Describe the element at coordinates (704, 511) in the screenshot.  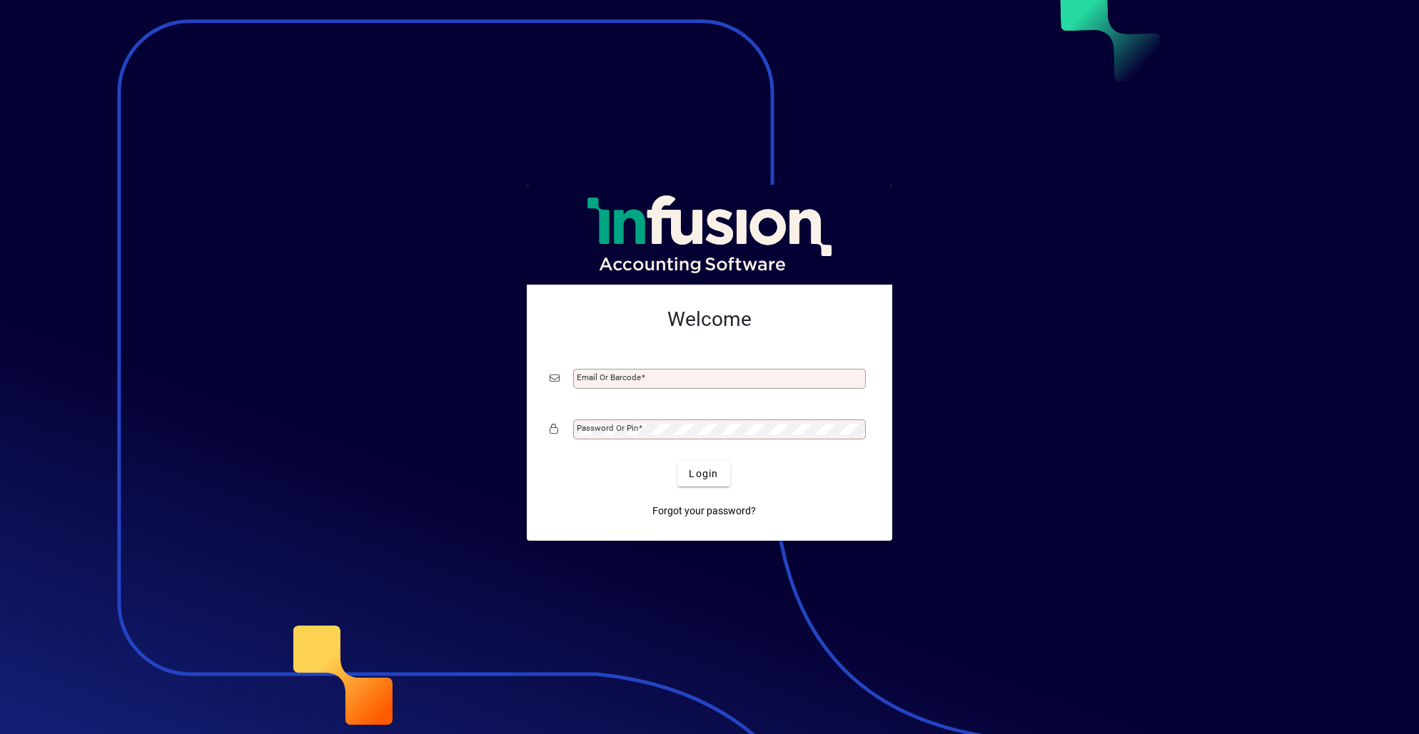
I see `a: Forgot your password?` at that location.